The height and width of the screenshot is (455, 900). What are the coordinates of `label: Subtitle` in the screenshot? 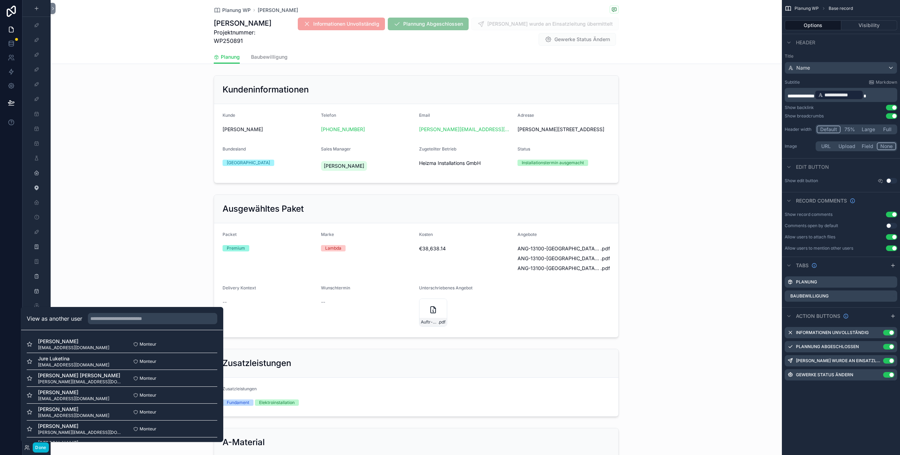 It's located at (792, 82).